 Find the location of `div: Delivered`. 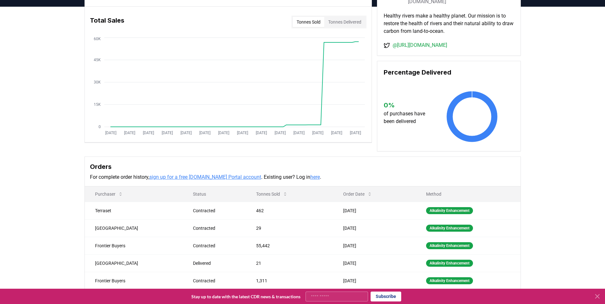

div: Delivered is located at coordinates (217, 264).